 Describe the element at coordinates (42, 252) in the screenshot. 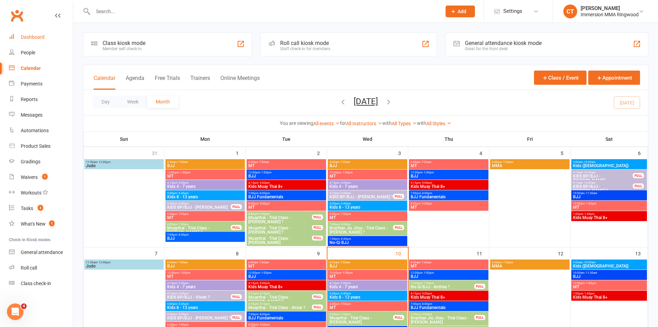

I see `div: General attendance` at that location.